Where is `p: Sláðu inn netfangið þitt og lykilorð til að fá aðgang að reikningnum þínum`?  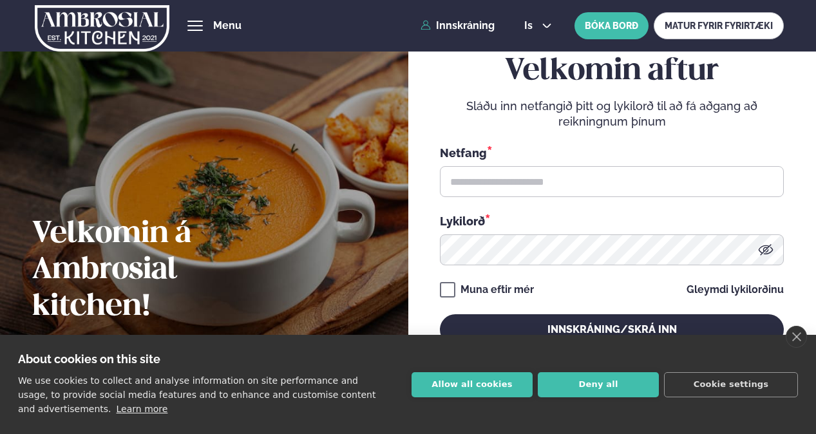 p: Sláðu inn netfangið þitt og lykilorð til að fá aðgang að reikningnum þínum is located at coordinates (612, 114).